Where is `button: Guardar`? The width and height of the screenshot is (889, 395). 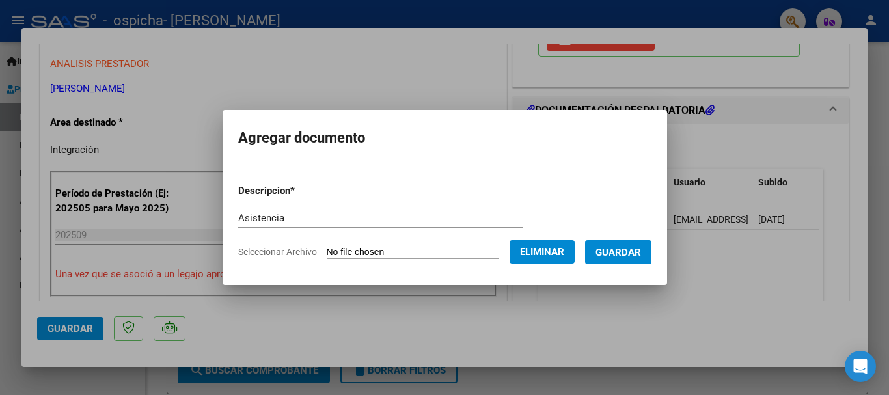 button: Guardar is located at coordinates (619, 252).